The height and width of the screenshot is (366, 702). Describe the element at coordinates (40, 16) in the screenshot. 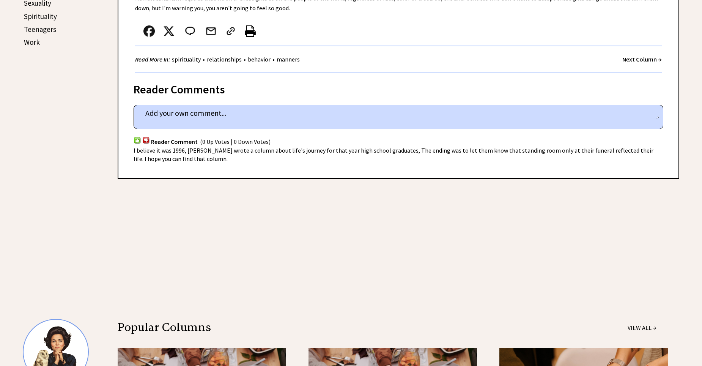

I see `a: Spirituality` at that location.